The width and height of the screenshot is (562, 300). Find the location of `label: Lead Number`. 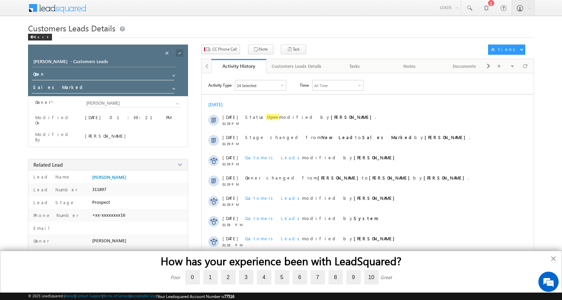

label: Lead Number is located at coordinates (55, 190).